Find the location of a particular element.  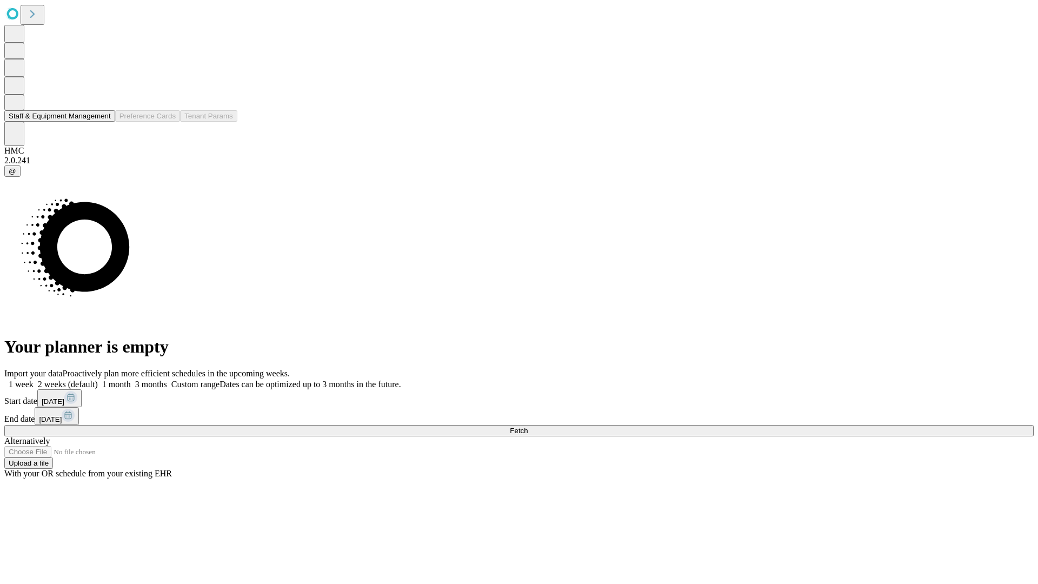

span: 3 months is located at coordinates (151, 384).